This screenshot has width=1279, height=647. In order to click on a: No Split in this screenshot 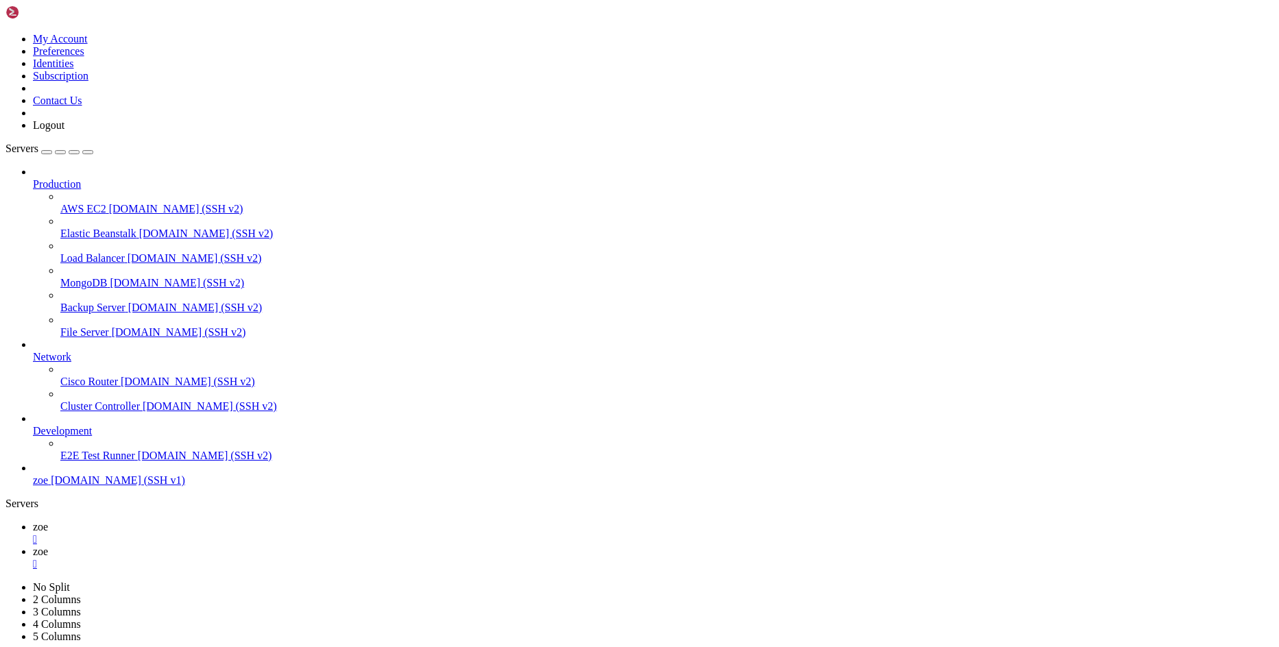, I will do `click(51, 587)`.